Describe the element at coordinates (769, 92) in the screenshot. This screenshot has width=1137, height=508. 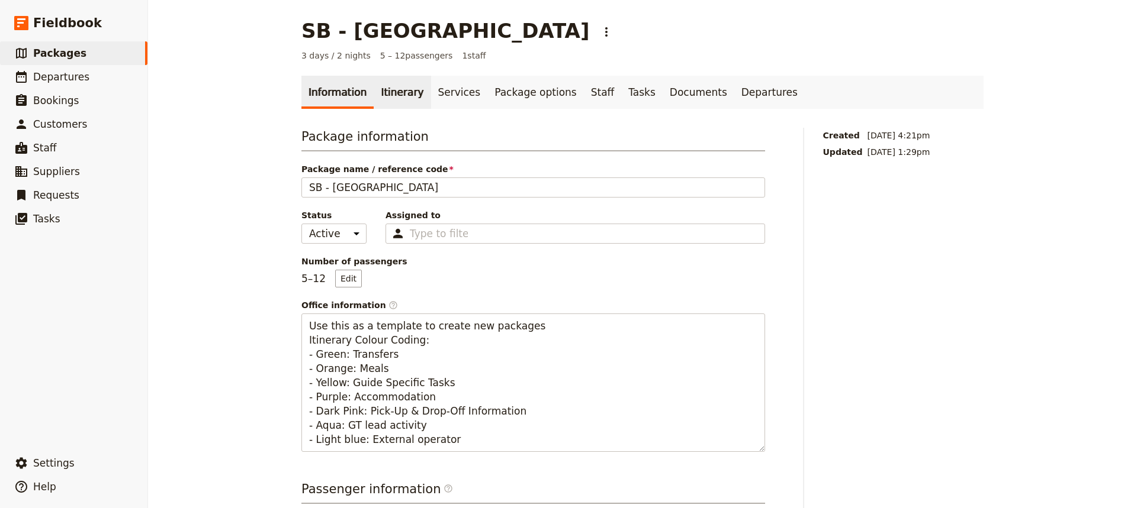
I see `a: Departures` at that location.